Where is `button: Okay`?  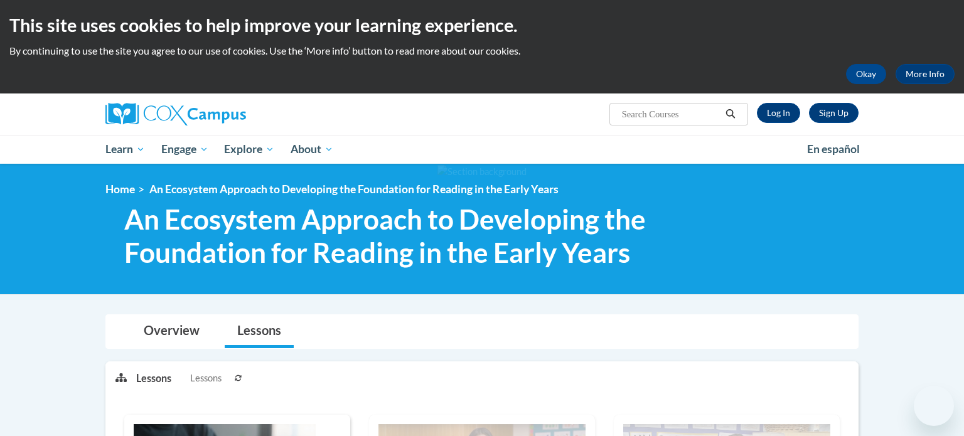 button: Okay is located at coordinates (866, 74).